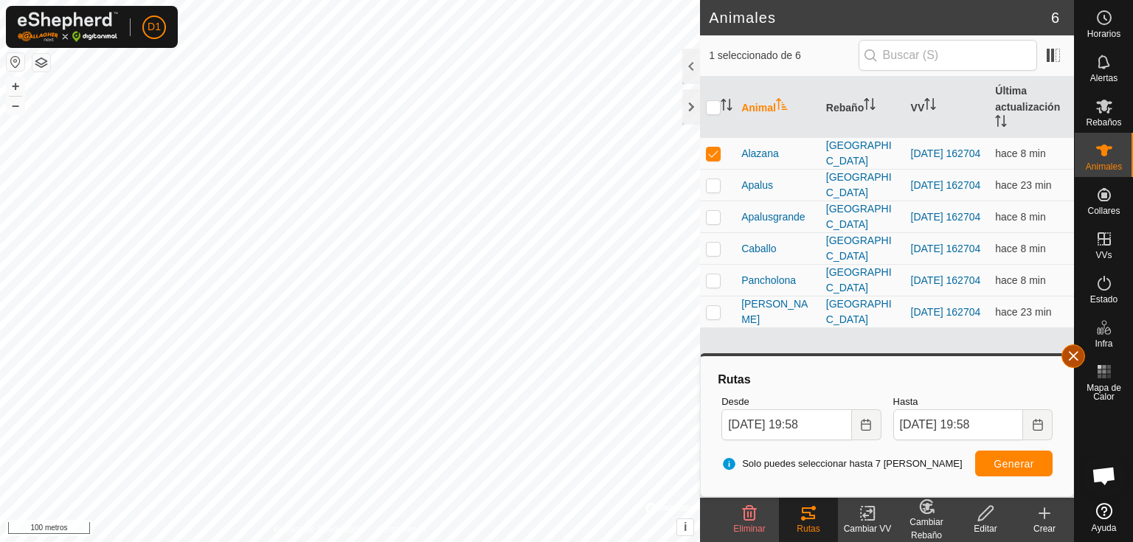 The image size is (1133, 542). Describe the element at coordinates (985, 529) in the screenshot. I see `font: Editar` at that location.